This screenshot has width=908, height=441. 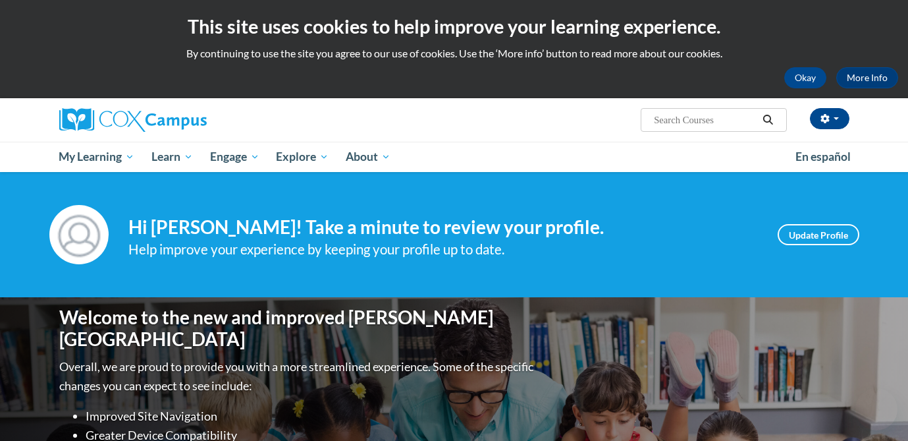 What do you see at coordinates (823, 157) in the screenshot?
I see `a: En español` at bounding box center [823, 157].